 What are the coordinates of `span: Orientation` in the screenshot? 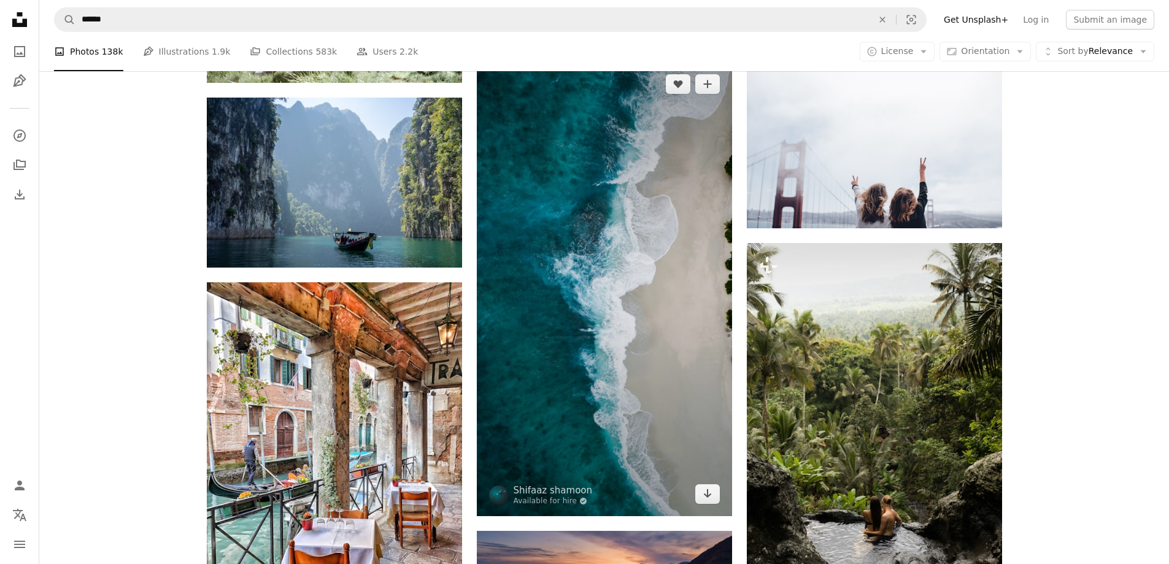 It's located at (985, 51).